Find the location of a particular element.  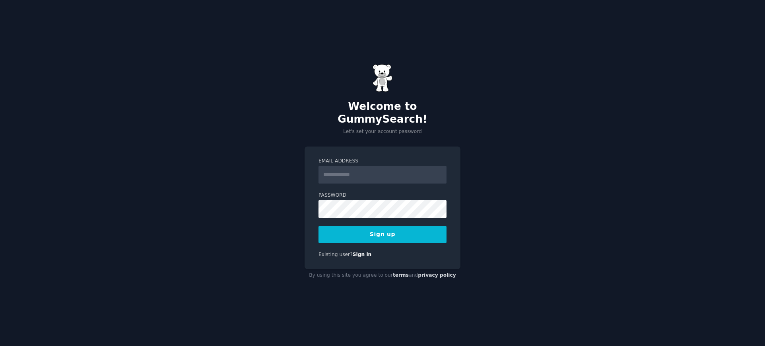

h2: Welcome to GummySearch! is located at coordinates (383, 113).